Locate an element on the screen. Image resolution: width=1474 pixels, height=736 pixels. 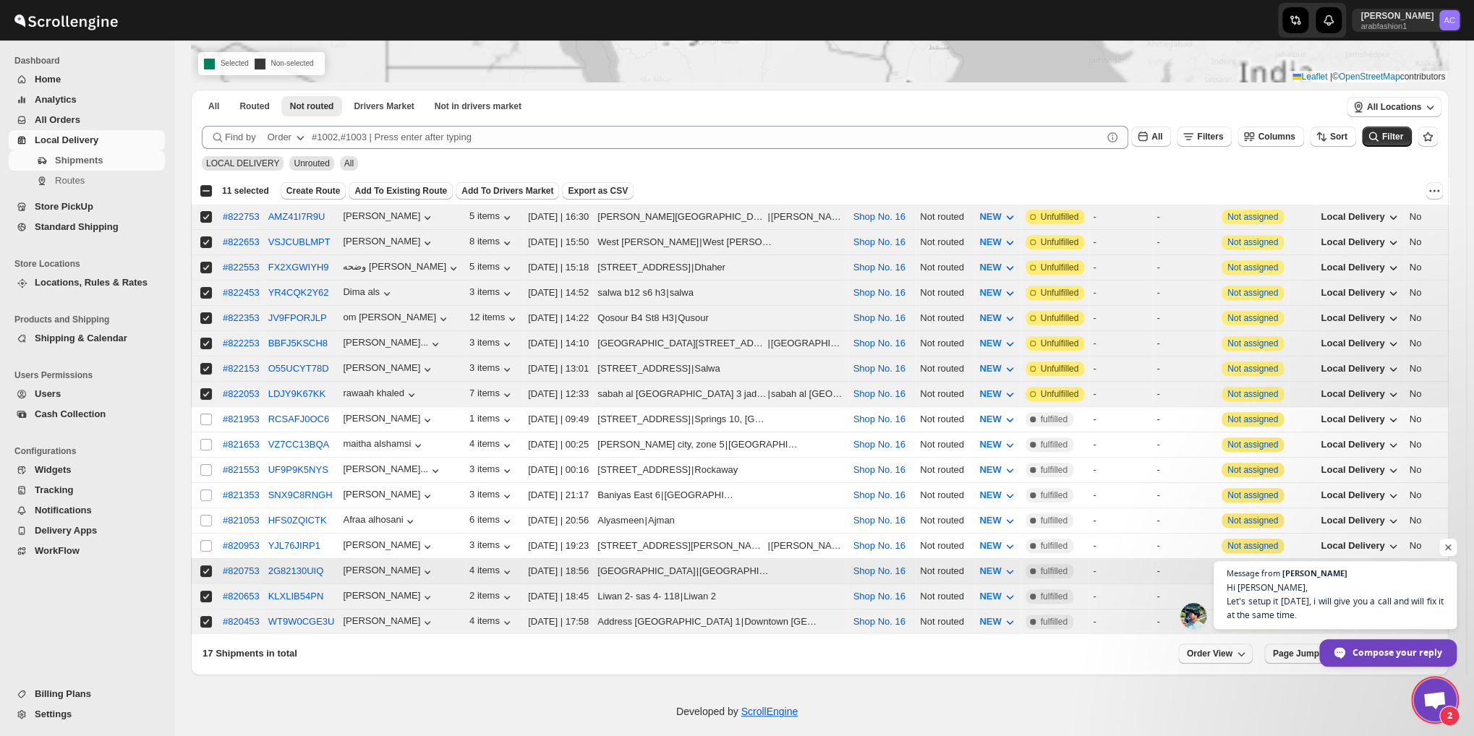
span: Home is located at coordinates (48, 79).